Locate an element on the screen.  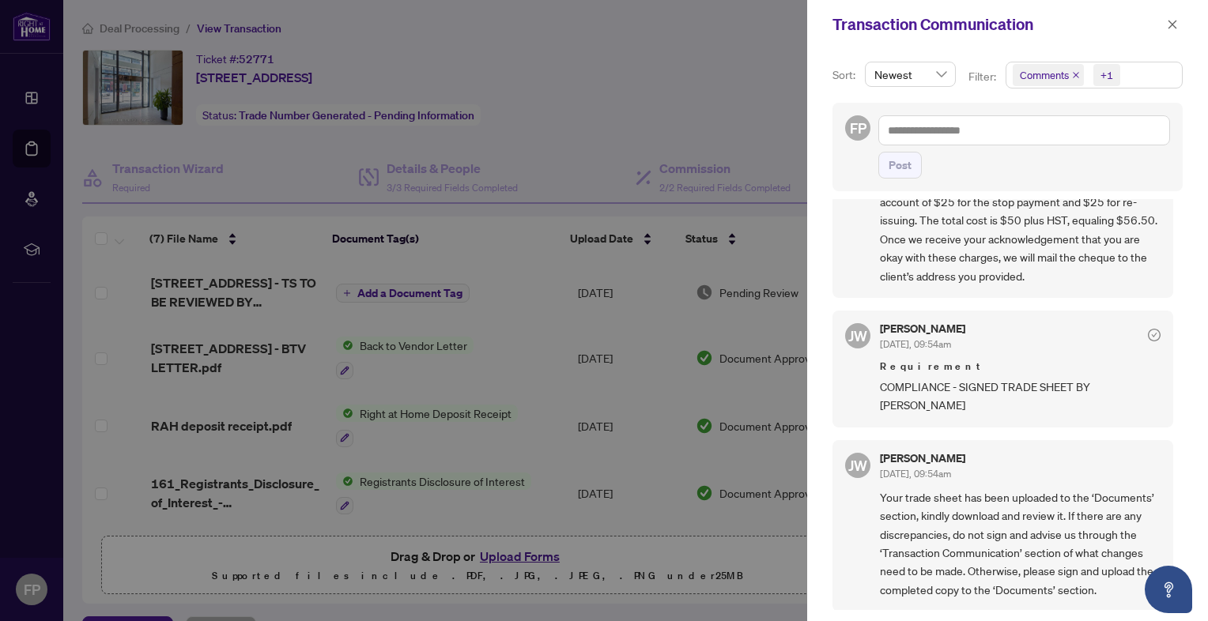
span: check-circle is located at coordinates (1154, 335).